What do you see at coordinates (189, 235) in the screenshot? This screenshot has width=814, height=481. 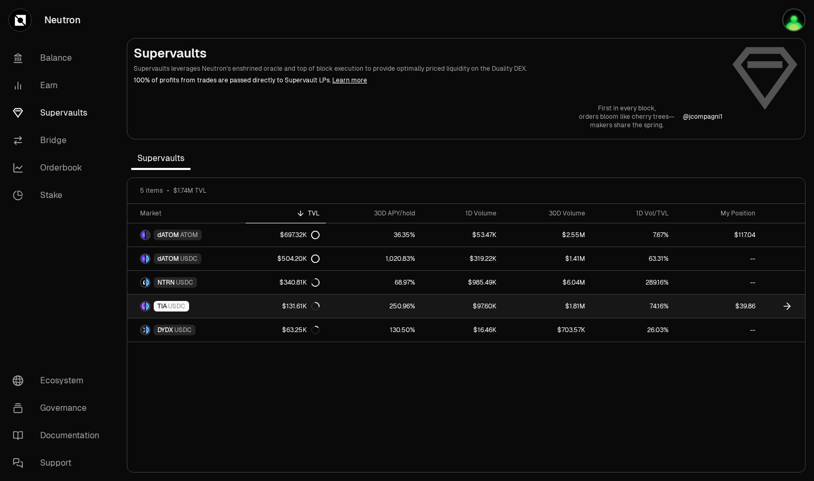 I see `span: ATOM` at bounding box center [189, 235].